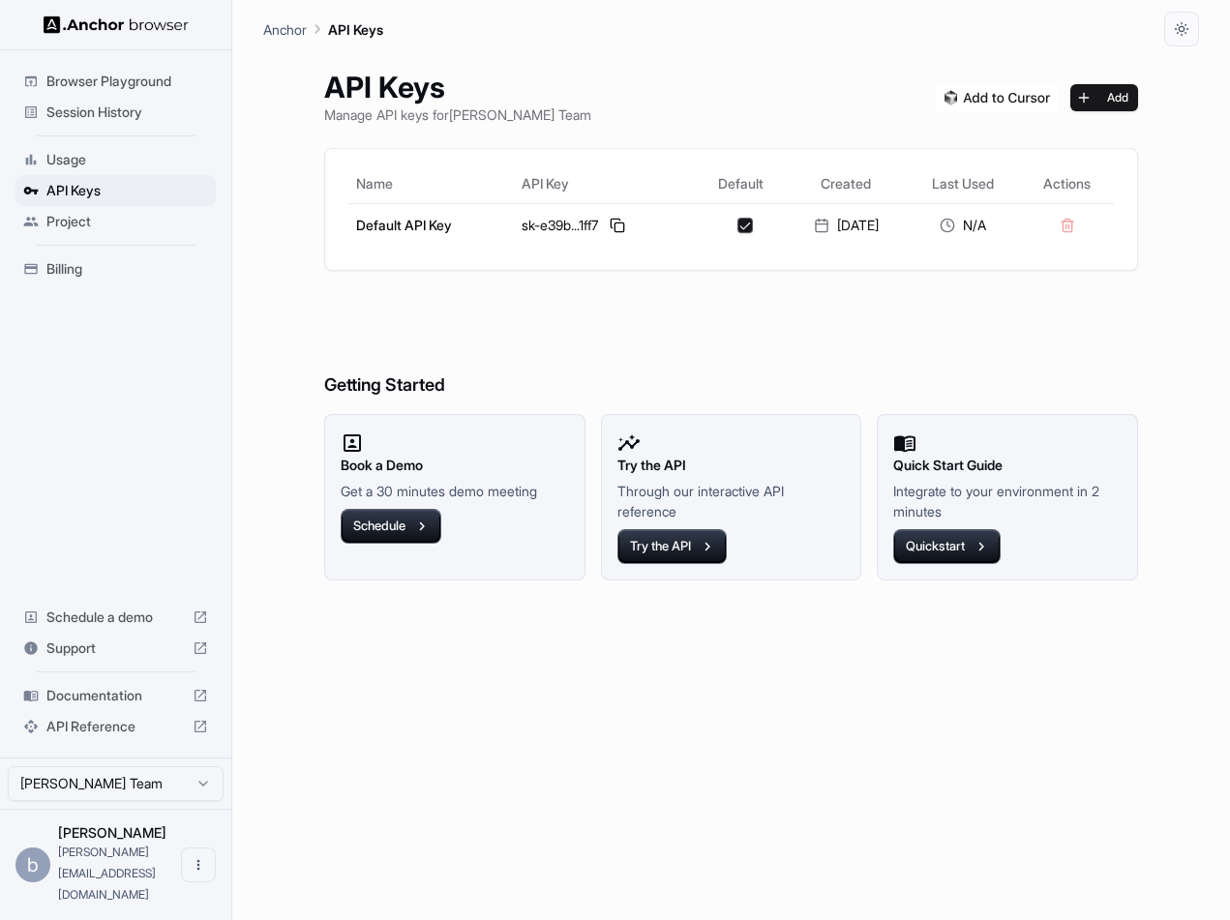  What do you see at coordinates (963, 226) in the screenshot?
I see `div: N/A` at bounding box center [963, 226].